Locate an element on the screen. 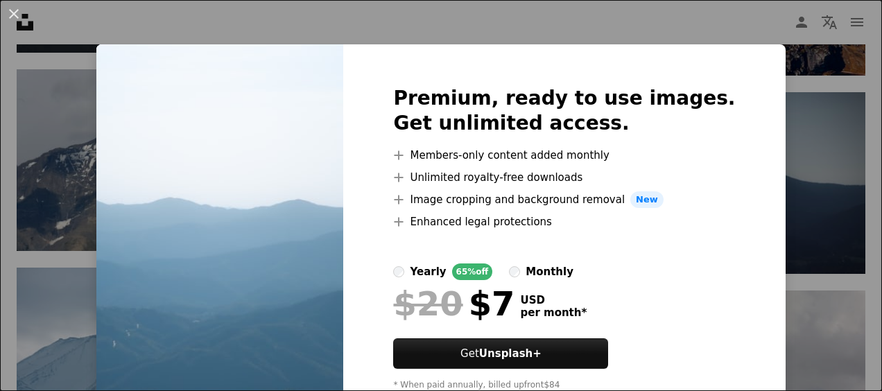 This screenshot has width=882, height=391. li: Enhanced legal protections is located at coordinates (564, 222).